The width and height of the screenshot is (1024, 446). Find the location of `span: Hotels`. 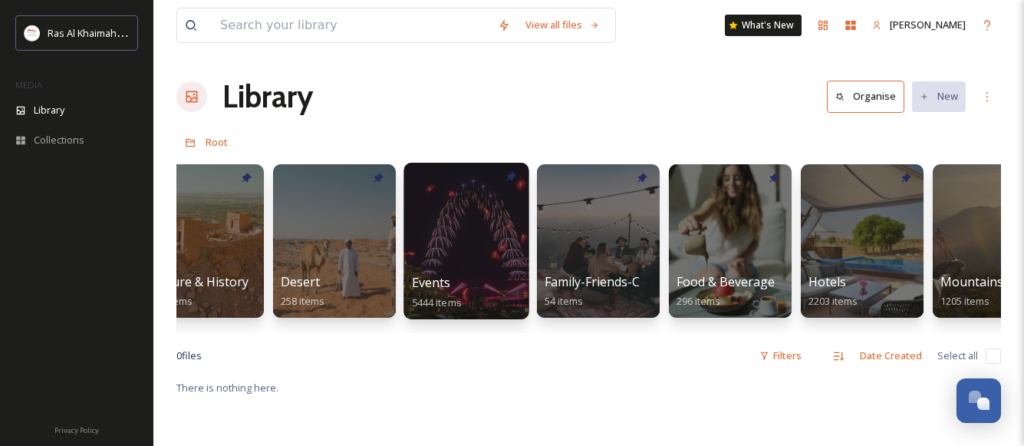

span: Hotels is located at coordinates (827, 281).